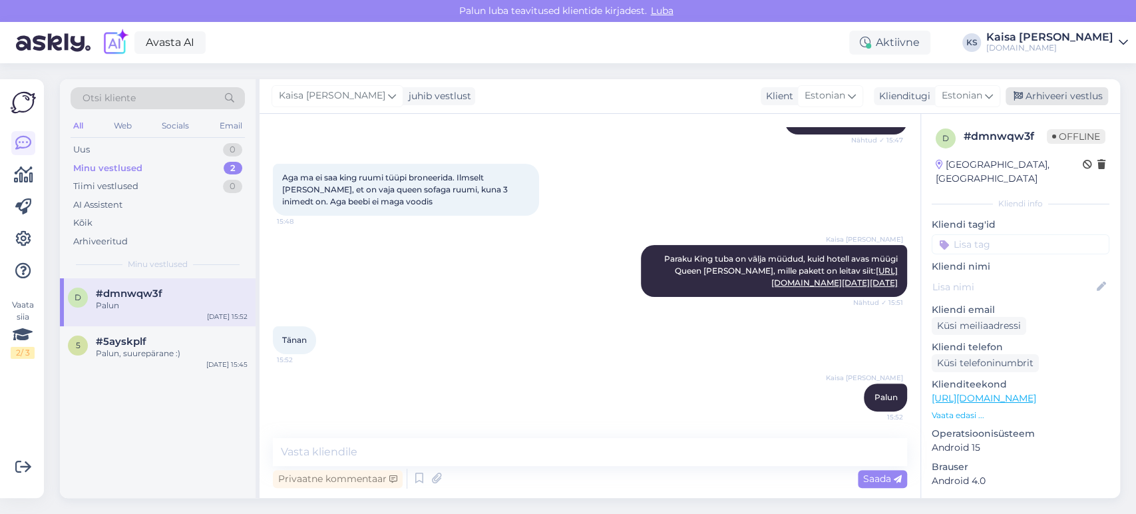  Describe the element at coordinates (81, 150) in the screenshot. I see `div: Uus` at that location.